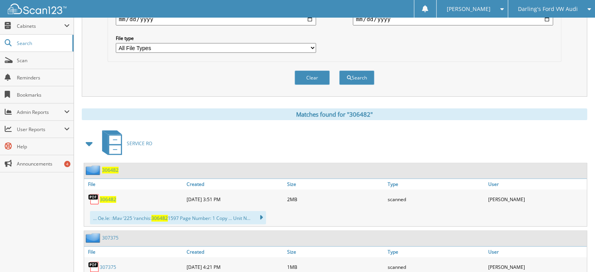 This screenshot has height=272, width=595. I want to click on div: 4, so click(67, 164).